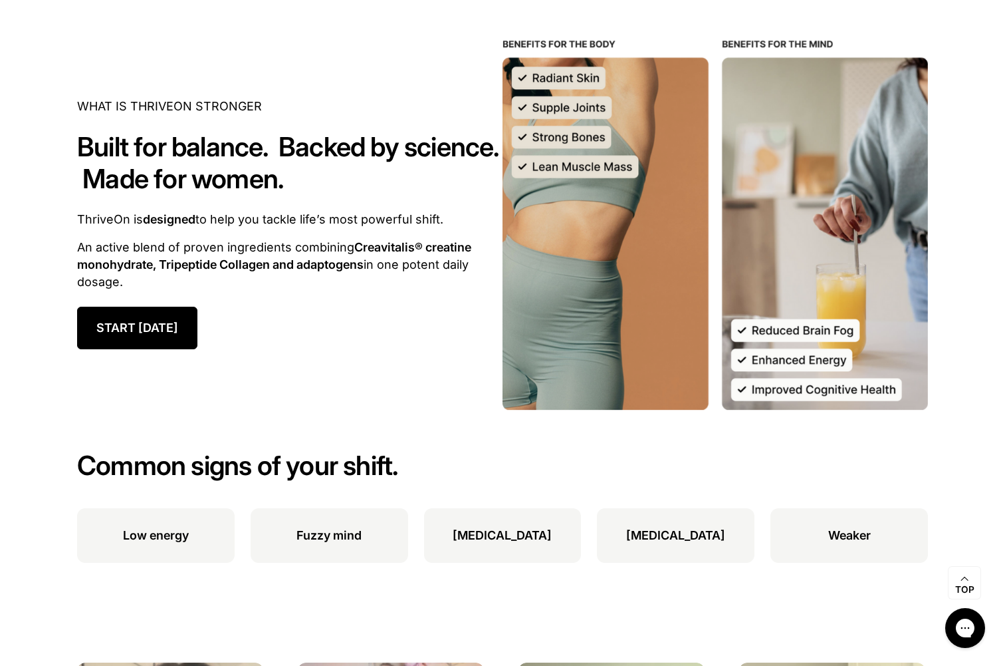  Describe the element at coordinates (274, 255) in the screenshot. I see `strong: Creavitalis® creatine monohydrate, Tripeptide Collagen and adaptogens` at that location.